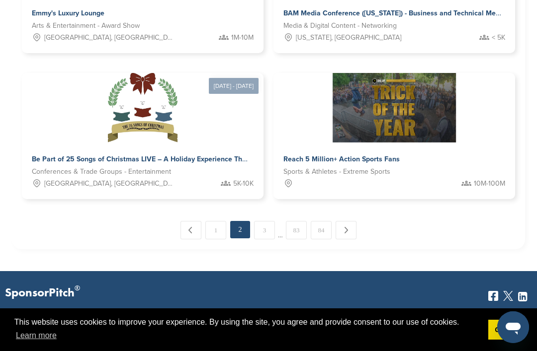  Describe the element at coordinates (240, 230) in the screenshot. I see `em: 2` at that location.